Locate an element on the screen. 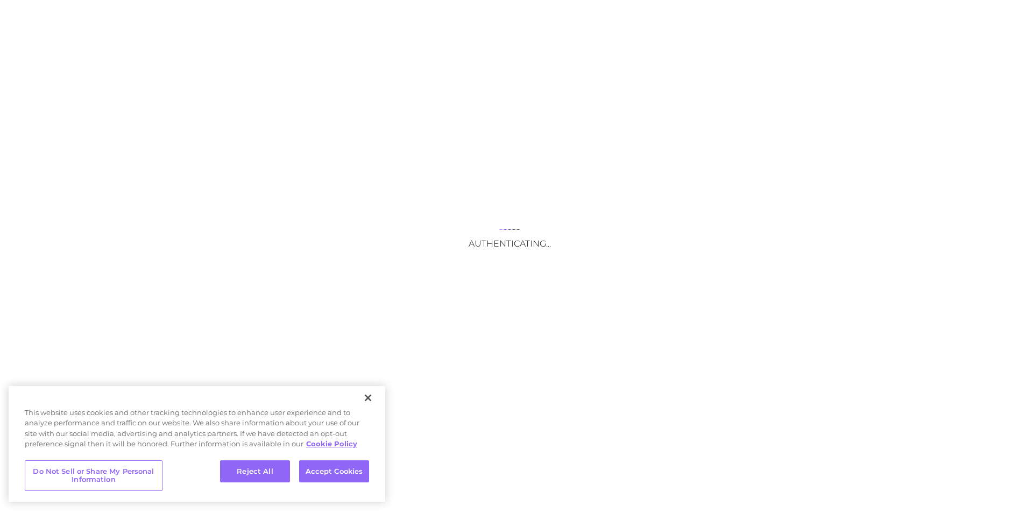  div: Cookie banner is located at coordinates (197, 443).